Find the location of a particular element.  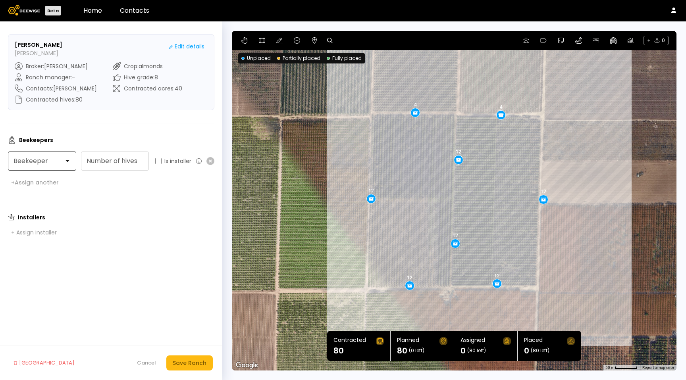

div: Hive grade : 8 is located at coordinates (147, 77).